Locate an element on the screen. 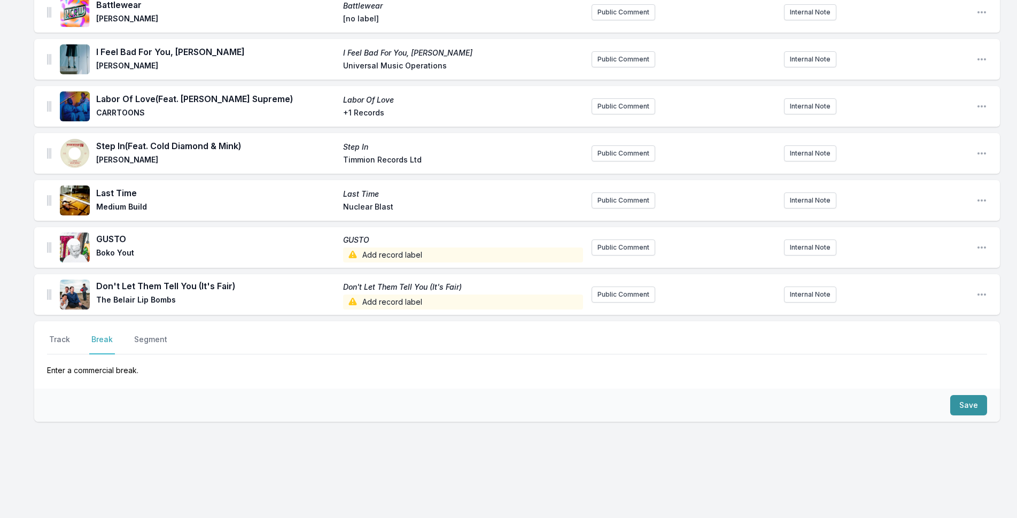 The image size is (1017, 518). button: Save is located at coordinates (969, 405).